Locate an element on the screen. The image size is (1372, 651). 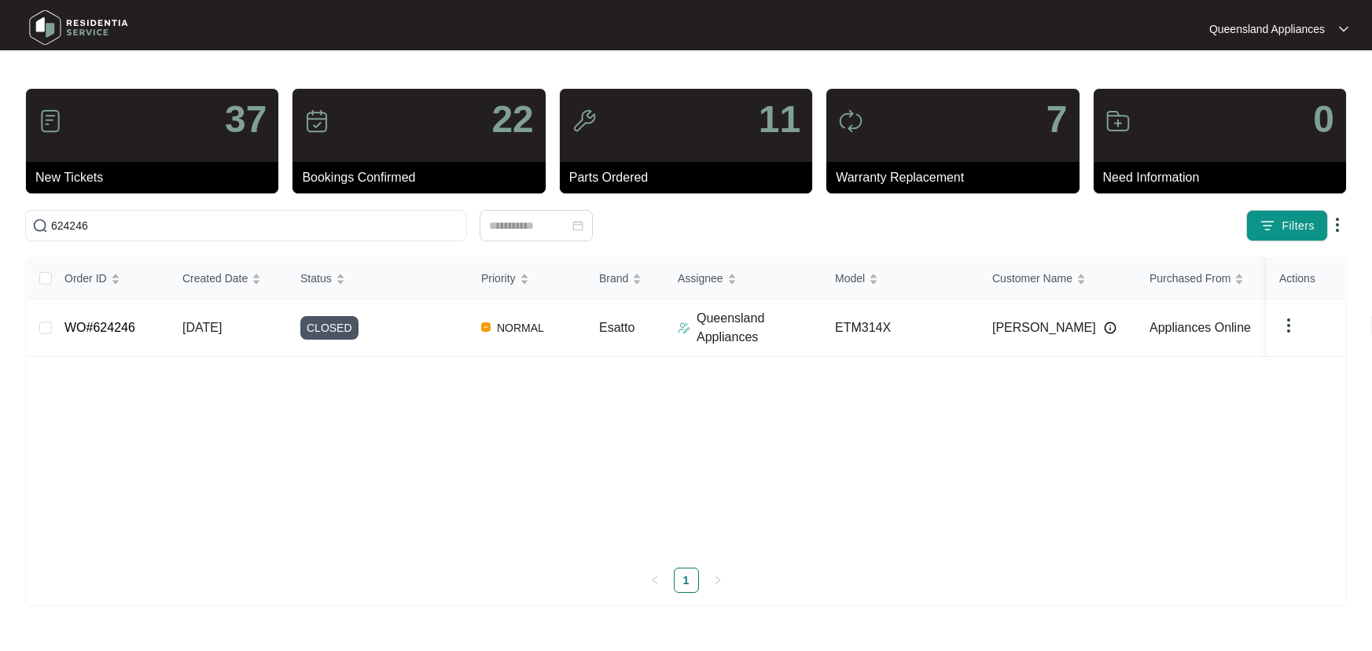
p: Bookings Confirmed is located at coordinates (423, 178).